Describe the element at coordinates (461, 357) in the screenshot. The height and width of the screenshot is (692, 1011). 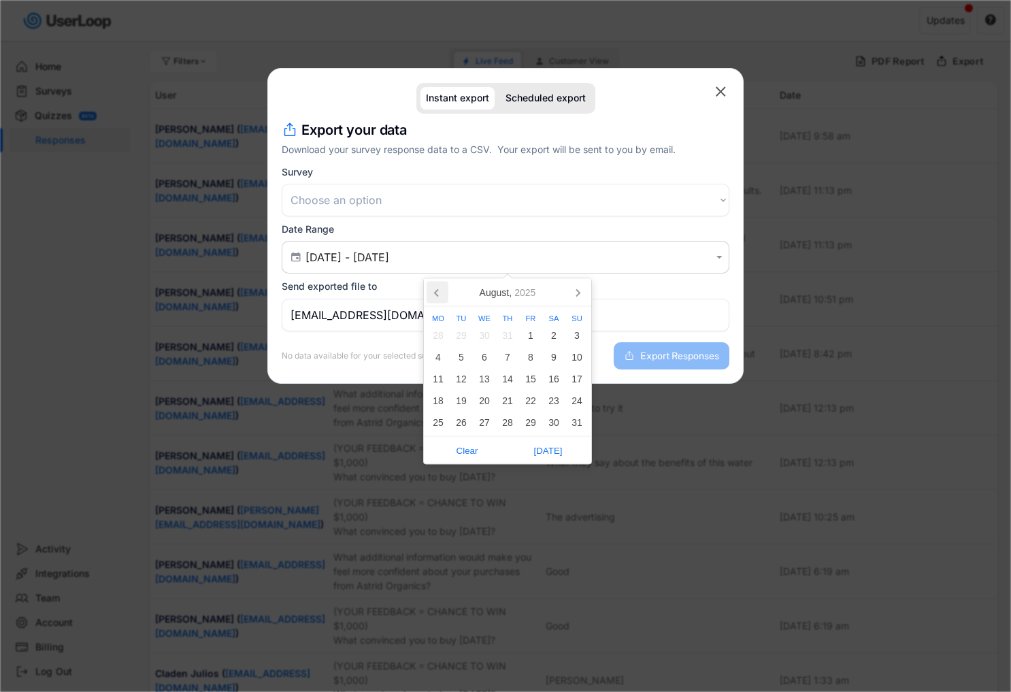
I see `div: 5` at that location.